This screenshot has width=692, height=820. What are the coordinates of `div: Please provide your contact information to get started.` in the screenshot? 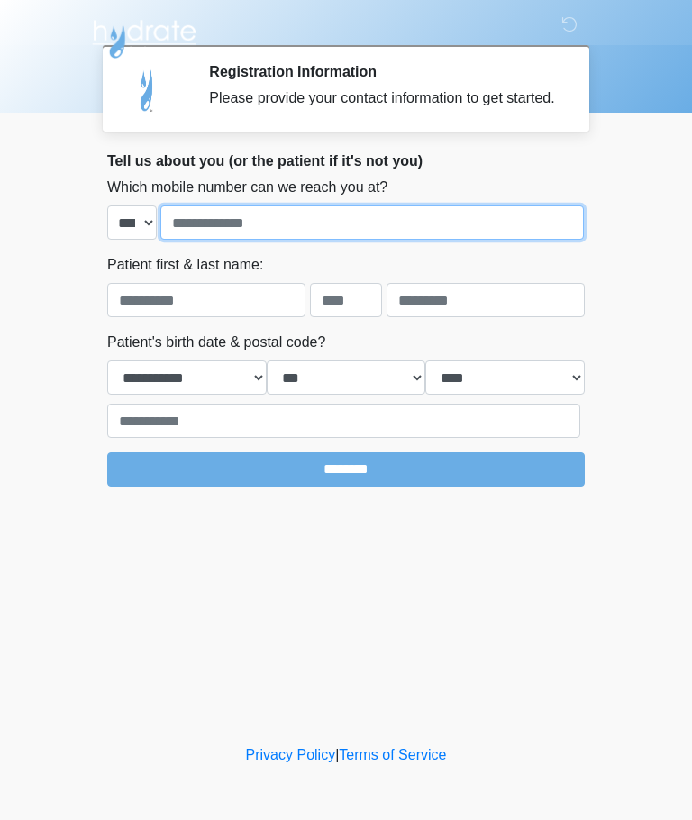 It's located at (383, 98).